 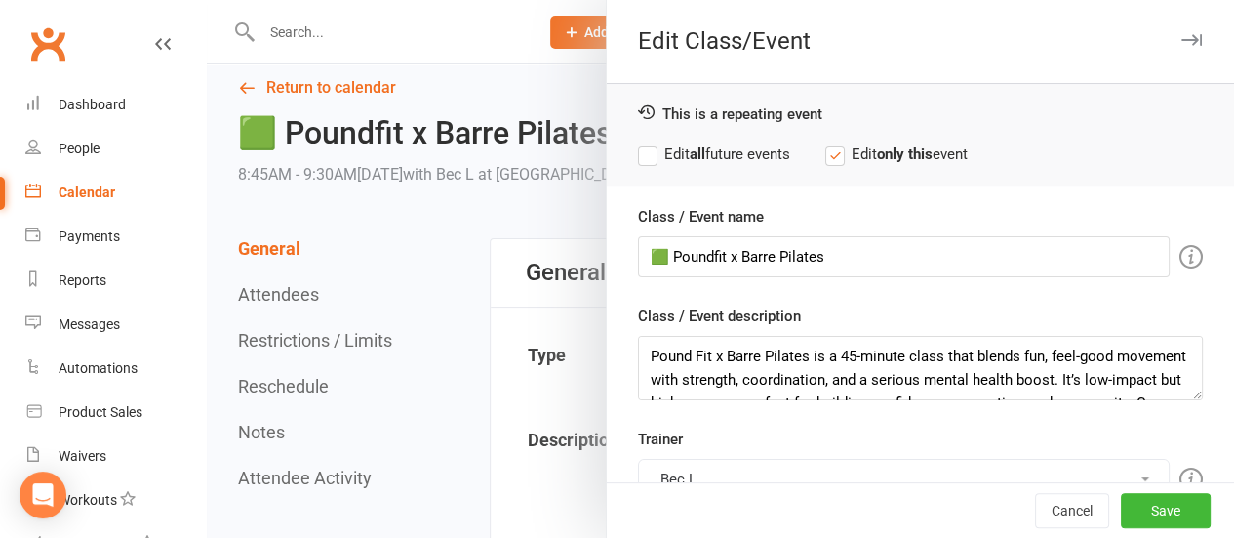 What do you see at coordinates (1072, 510) in the screenshot?
I see `button: Cancel` at bounding box center [1072, 510].